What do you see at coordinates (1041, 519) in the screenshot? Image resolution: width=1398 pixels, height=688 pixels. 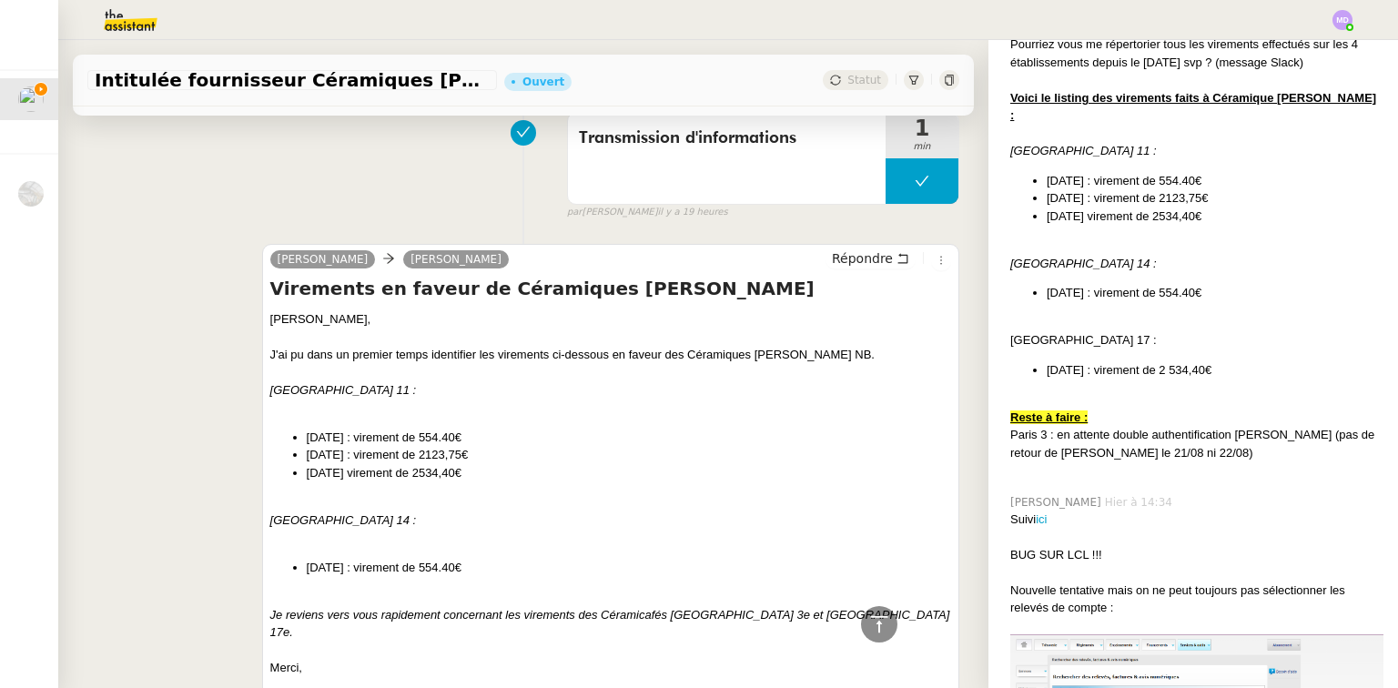 I see `a: ici` at bounding box center [1041, 519].